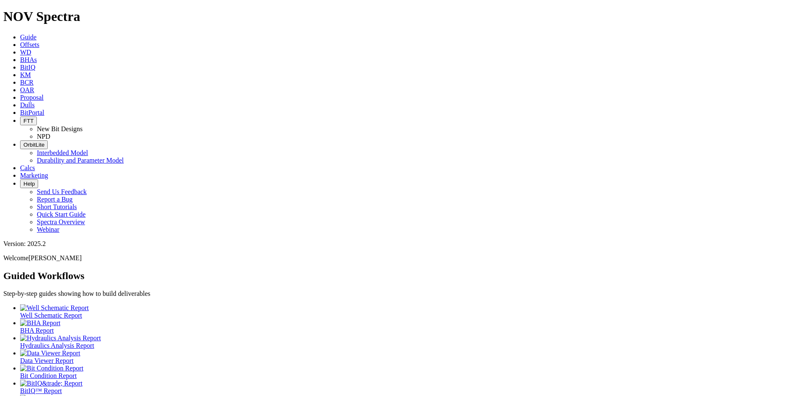  Describe the element at coordinates (410, 356) in the screenshot. I see `a: Data Viewer Report Data Viewer Report` at that location.